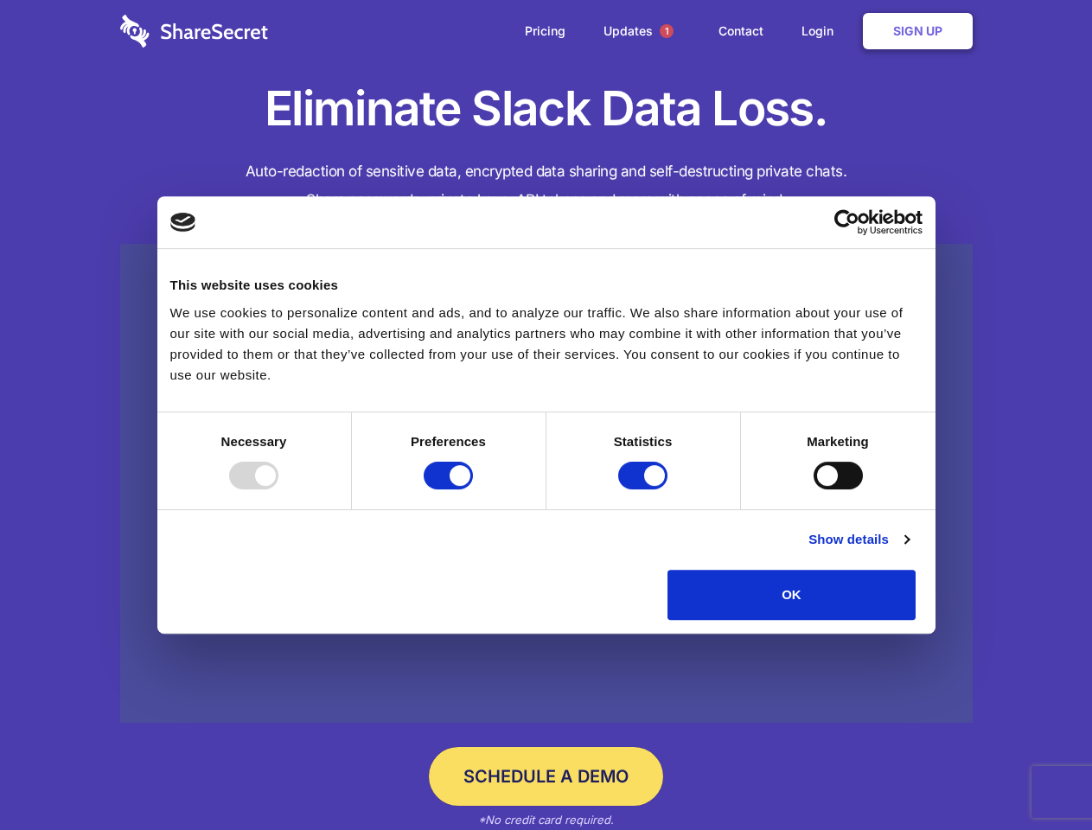 The height and width of the screenshot is (830, 1092). Describe the element at coordinates (546, 109) in the screenshot. I see `h1: Eliminate Slack Data Loss.` at that location.